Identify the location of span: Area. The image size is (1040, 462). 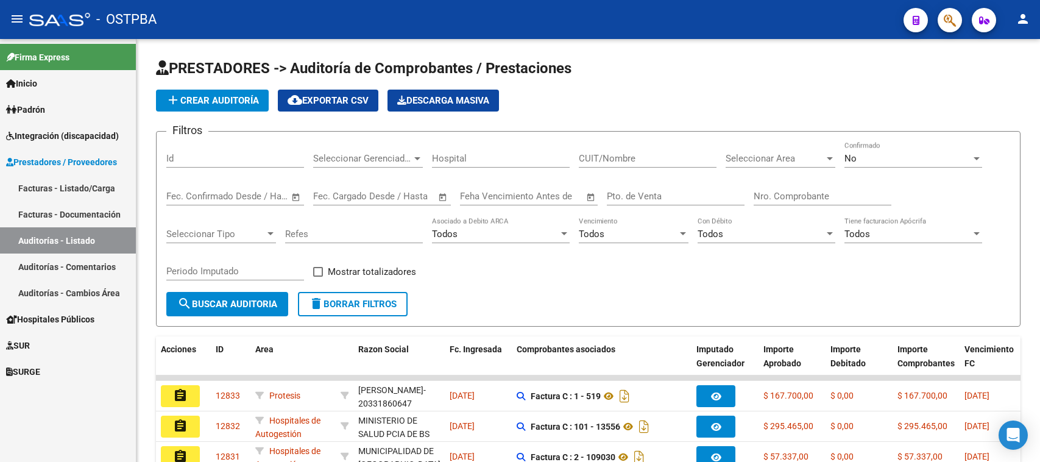
(264, 349).